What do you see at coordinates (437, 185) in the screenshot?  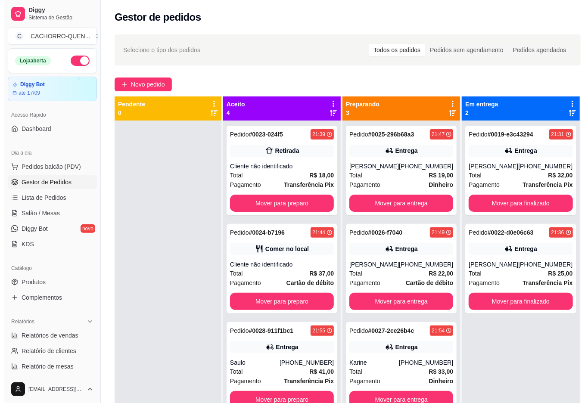 I see `strong: Dinheiro` at bounding box center [437, 185].